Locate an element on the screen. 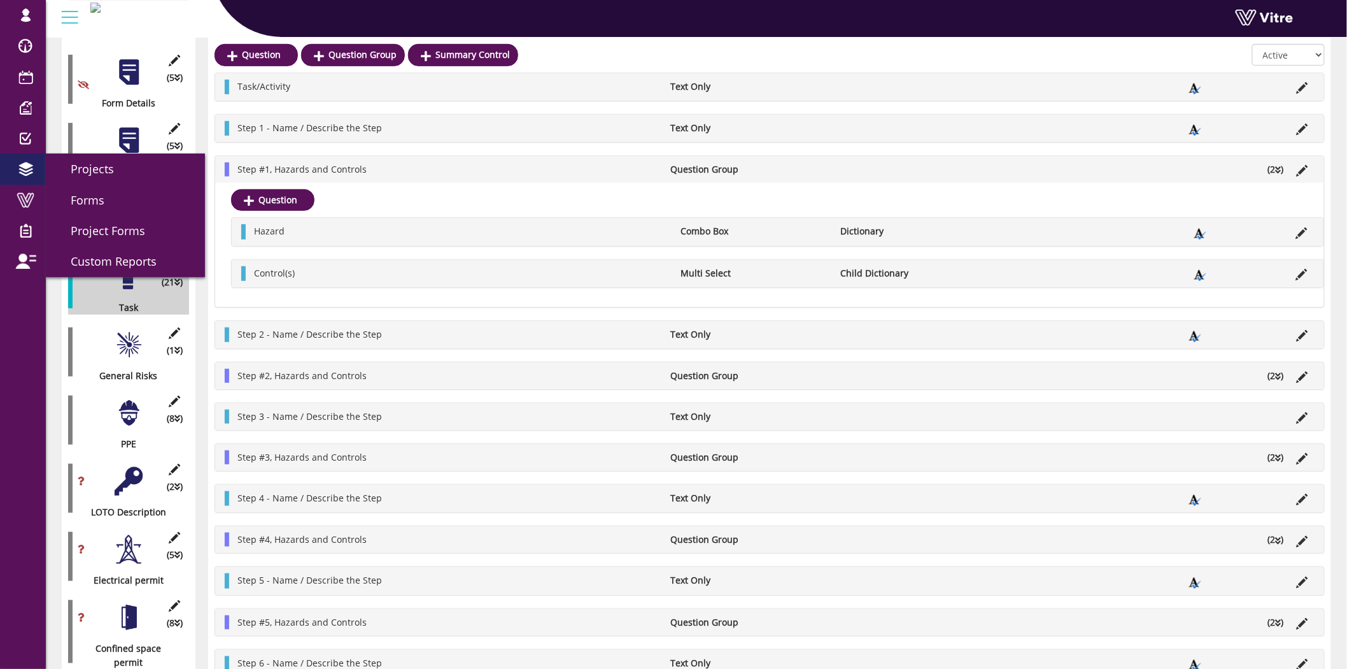 The image size is (1347, 669). span: (1 ) is located at coordinates (174, 350).